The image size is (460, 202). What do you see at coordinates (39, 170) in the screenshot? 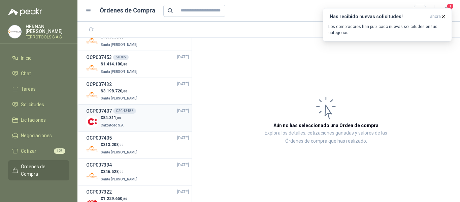
I see `a: Órdenes de Compra` at bounding box center [39, 170].